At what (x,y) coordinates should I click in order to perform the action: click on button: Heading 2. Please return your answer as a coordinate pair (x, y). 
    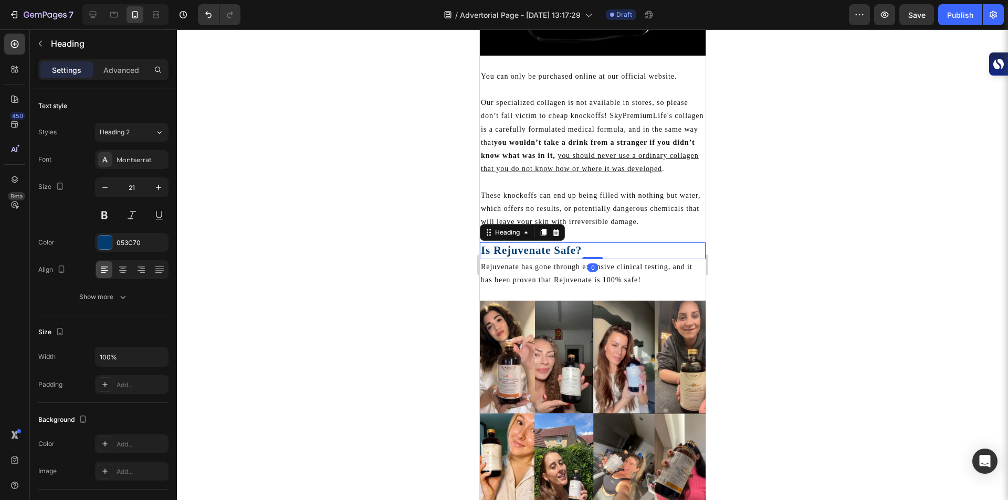
    Looking at the image, I should click on (132, 132).